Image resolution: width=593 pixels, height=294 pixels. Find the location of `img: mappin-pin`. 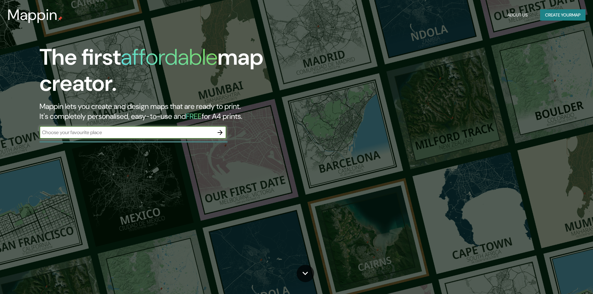

img: mappin-pin is located at coordinates (60, 19).